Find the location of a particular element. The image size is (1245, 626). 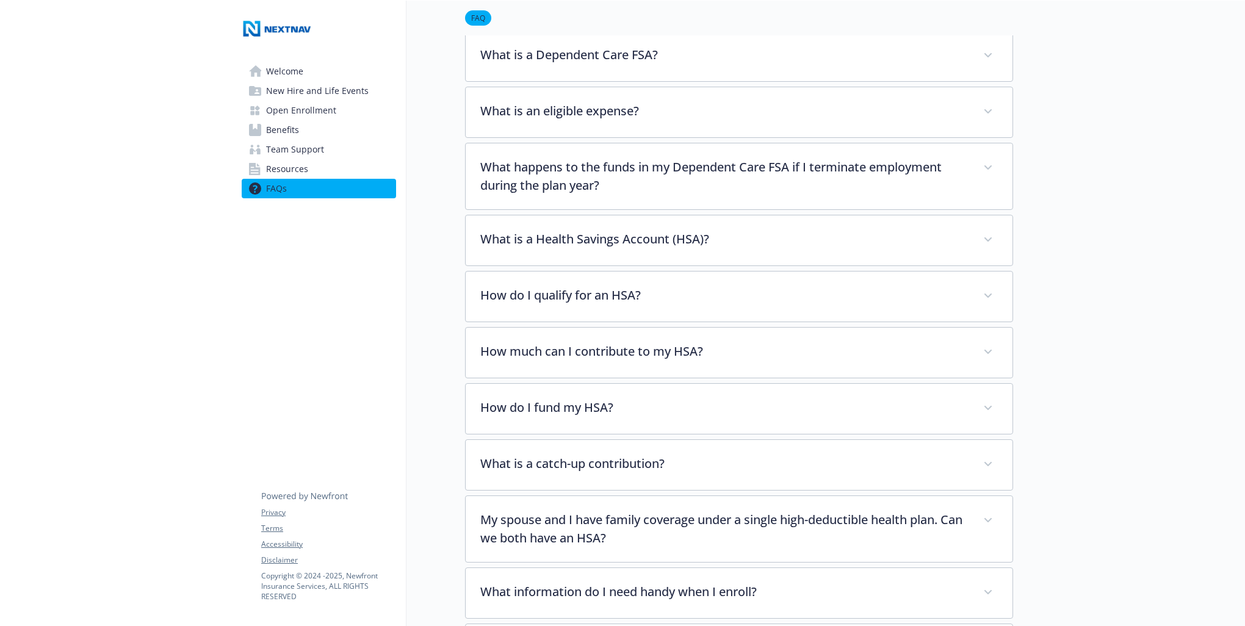

a: Terms is located at coordinates (328, 528).